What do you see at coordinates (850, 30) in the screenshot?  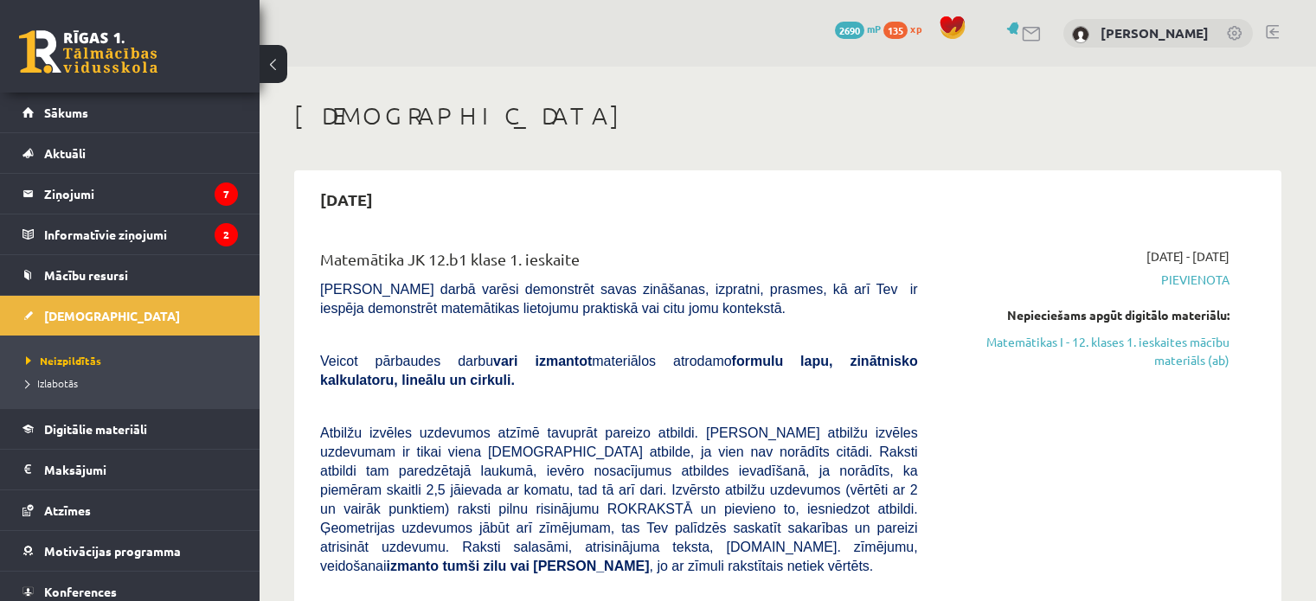 I see `span: 2690` at bounding box center [850, 30].